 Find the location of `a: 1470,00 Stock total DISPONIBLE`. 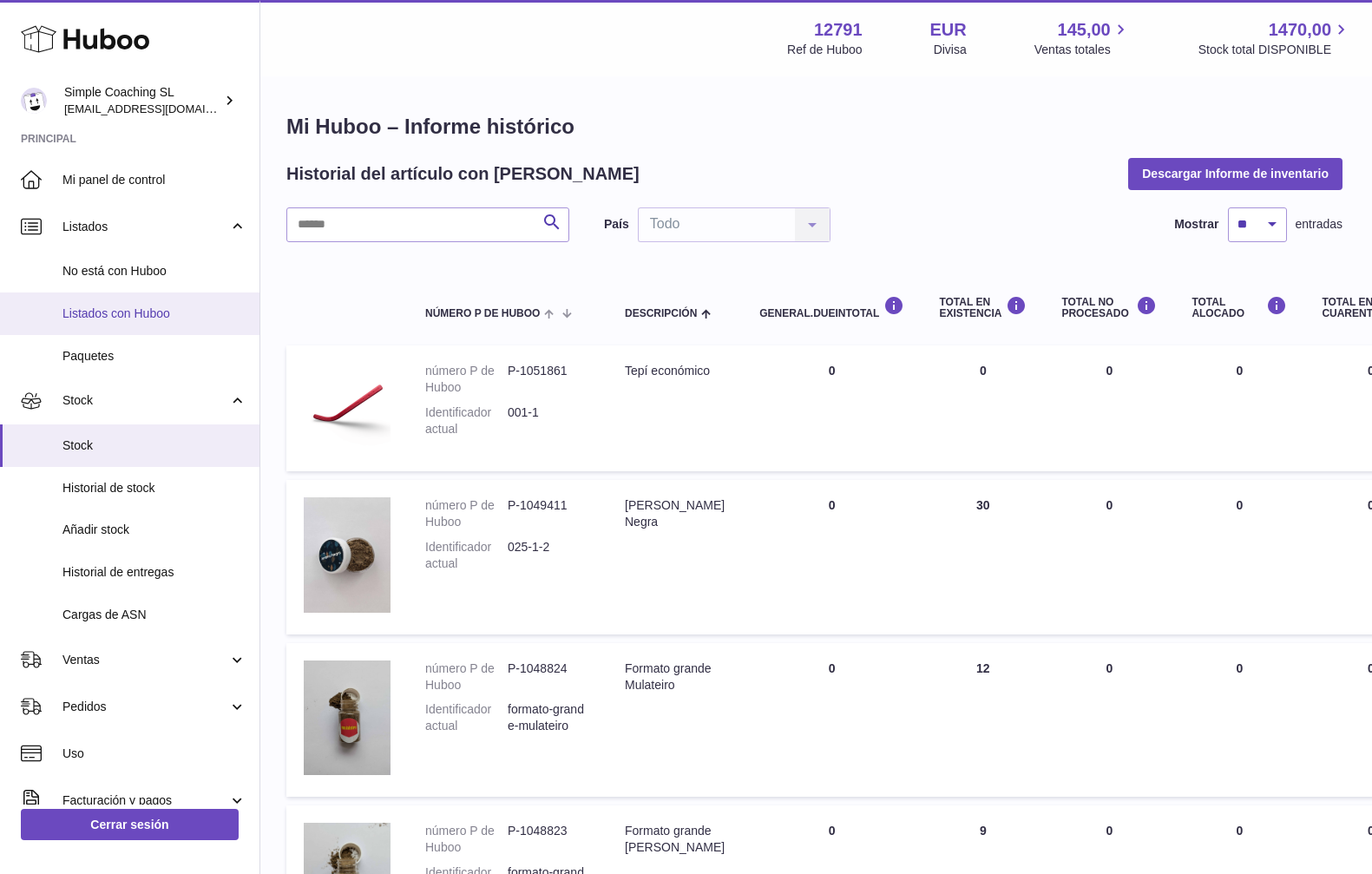

a: 1470,00 Stock total DISPONIBLE is located at coordinates (1275, 39).